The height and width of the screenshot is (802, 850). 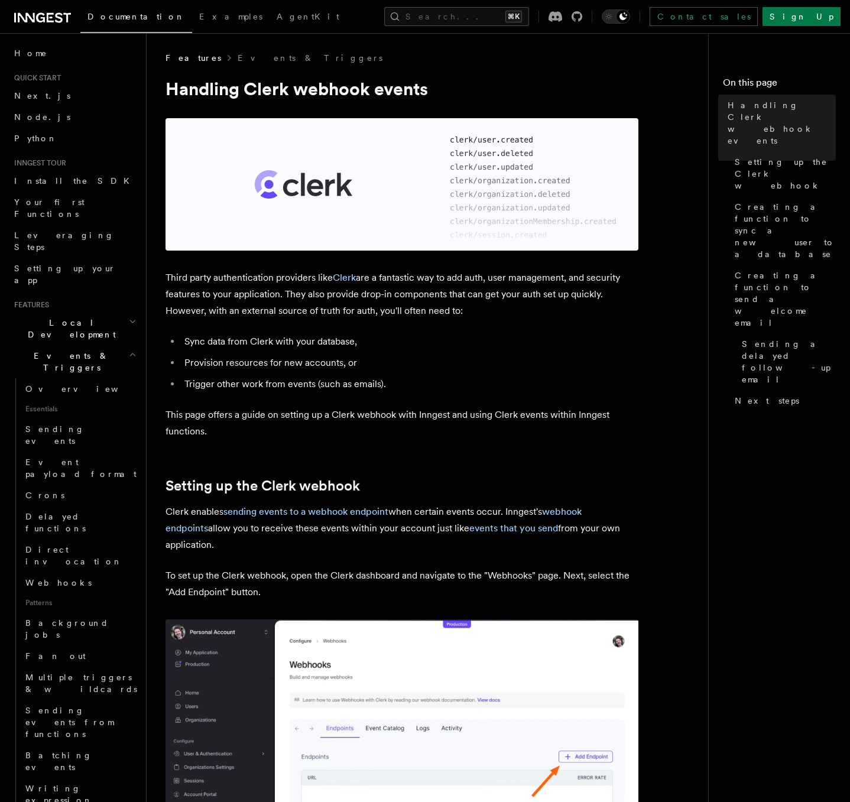 I want to click on a: Sending events from functions, so click(x=80, y=722).